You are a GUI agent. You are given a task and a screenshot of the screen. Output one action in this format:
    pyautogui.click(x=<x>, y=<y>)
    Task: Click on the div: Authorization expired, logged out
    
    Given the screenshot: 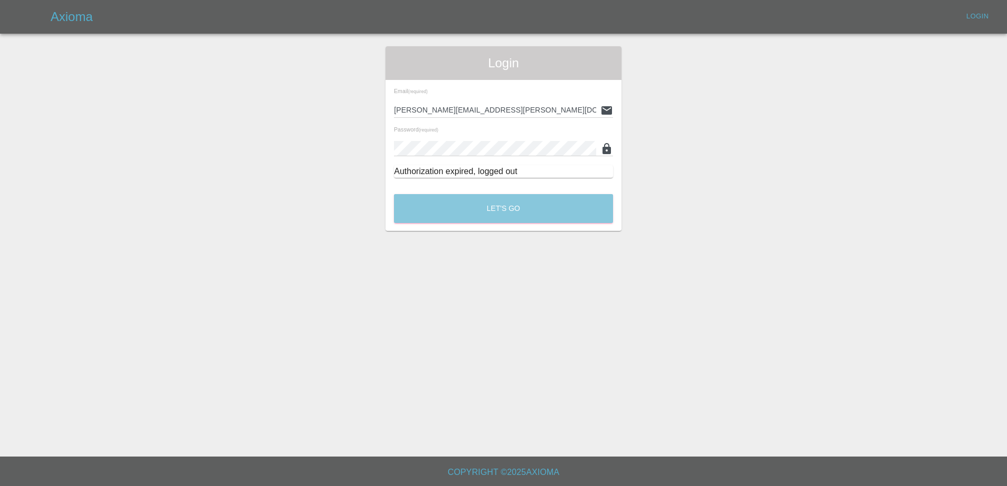 What is the action you would take?
    pyautogui.click(x=503, y=172)
    